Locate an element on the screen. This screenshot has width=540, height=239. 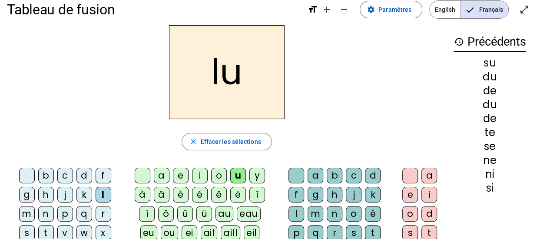
mat-icon: add is located at coordinates (327, 10).